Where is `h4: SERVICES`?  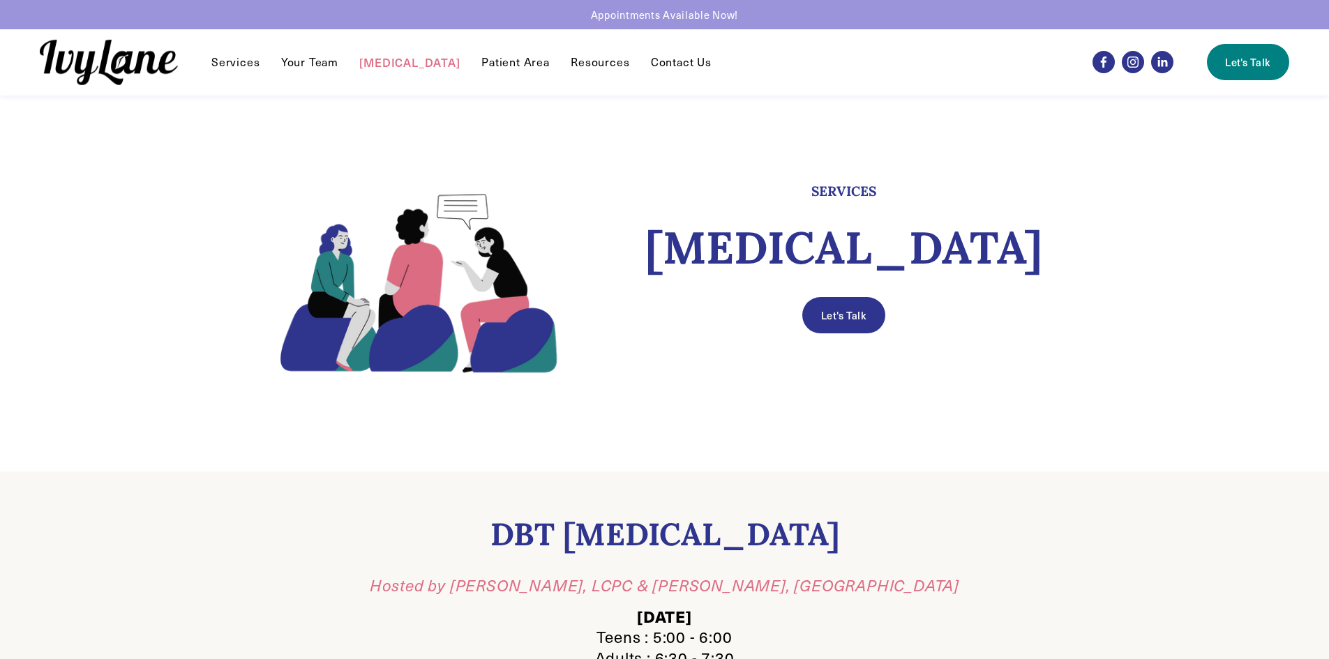 h4: SERVICES is located at coordinates (844, 191).